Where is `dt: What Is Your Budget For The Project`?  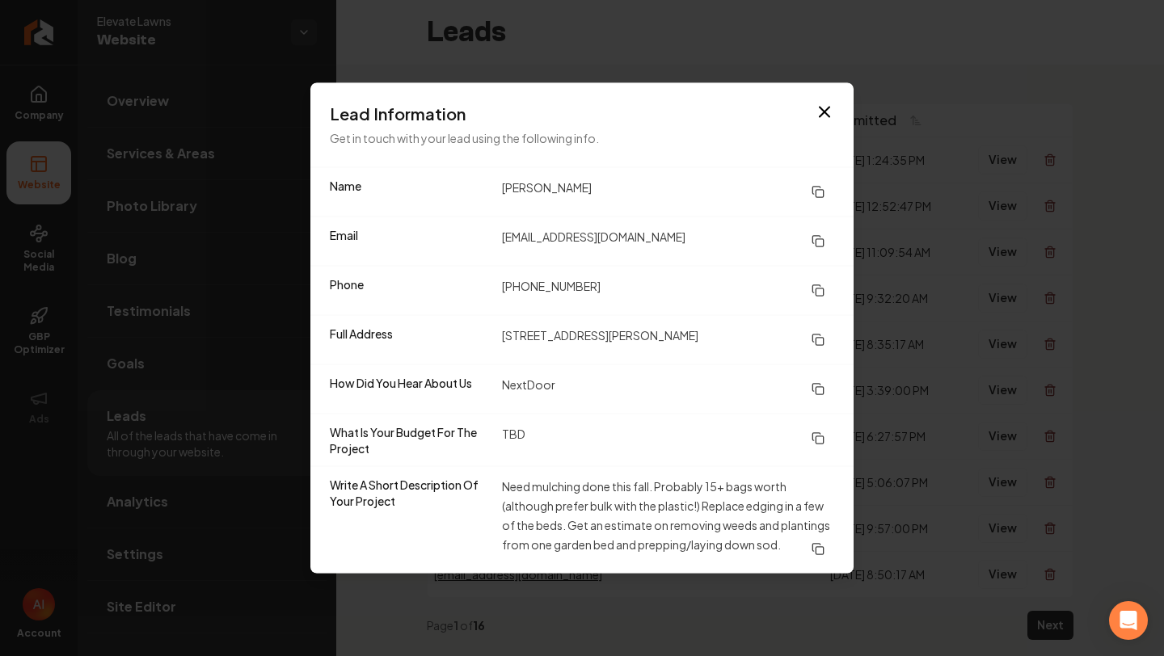 dt: What Is Your Budget For The Project is located at coordinates (409, 441).